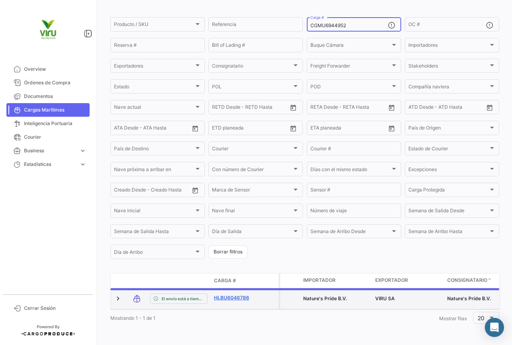 This screenshot has width=512, height=345. I want to click on span: Marca de Sensor, so click(252, 191).